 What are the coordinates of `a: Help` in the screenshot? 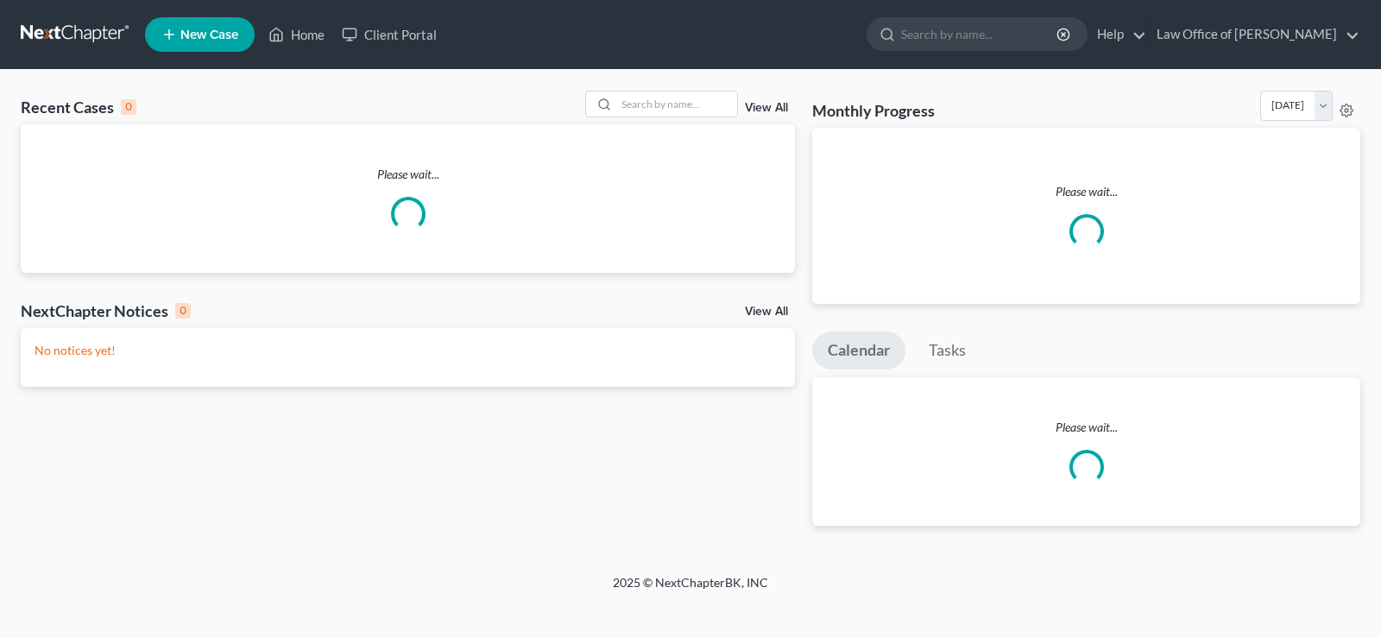 It's located at (1117, 35).